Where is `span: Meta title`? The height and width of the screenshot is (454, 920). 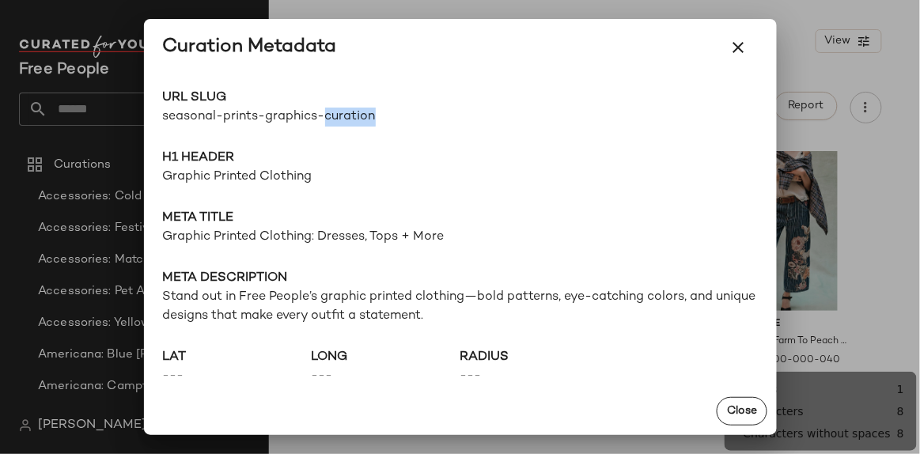
span: Meta title is located at coordinates (461, 218).